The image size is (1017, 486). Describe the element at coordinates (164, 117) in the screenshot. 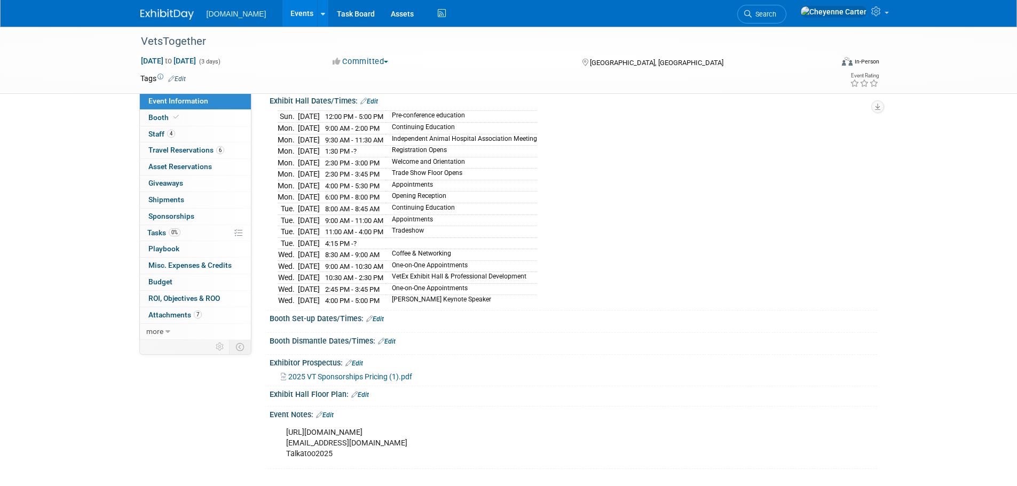

I see `span: Booth` at that location.